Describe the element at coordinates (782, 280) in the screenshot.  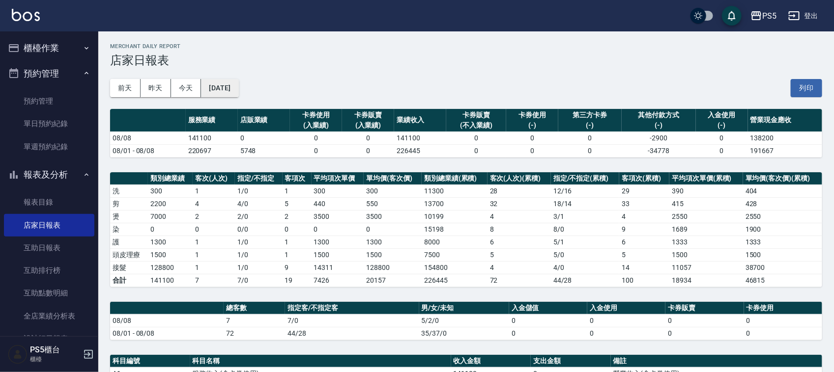
I see `td: 46815` at that location.